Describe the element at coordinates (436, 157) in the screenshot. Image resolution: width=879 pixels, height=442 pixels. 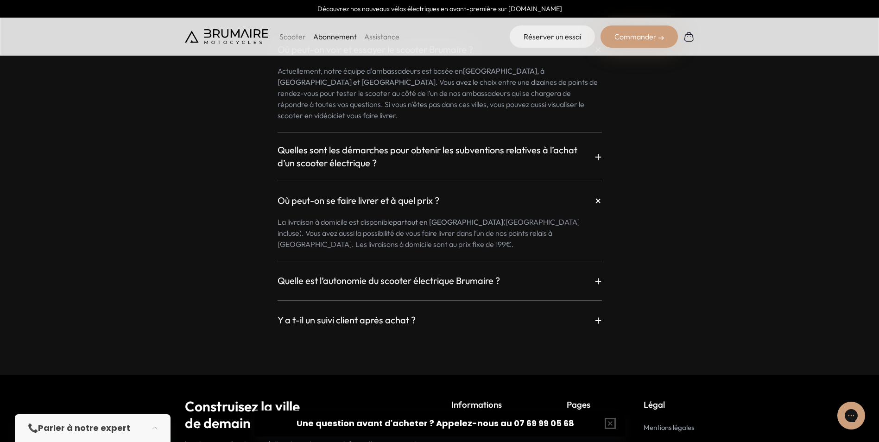
I see `h3: Quelles sont les démarches pour obtenir les subventions relatives à l’achat d’un scooter électriq...` at that location.